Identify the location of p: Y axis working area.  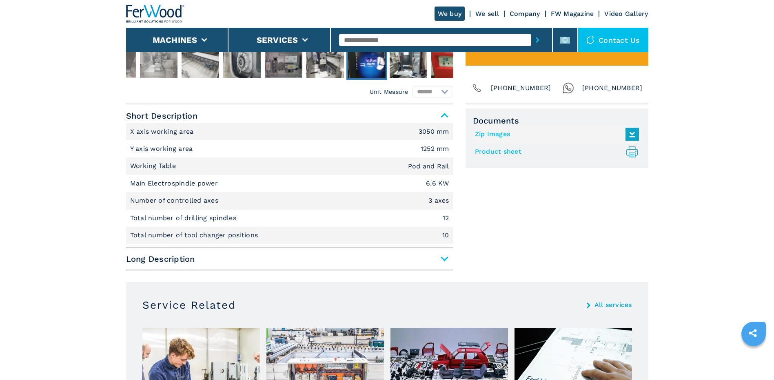
(162, 149).